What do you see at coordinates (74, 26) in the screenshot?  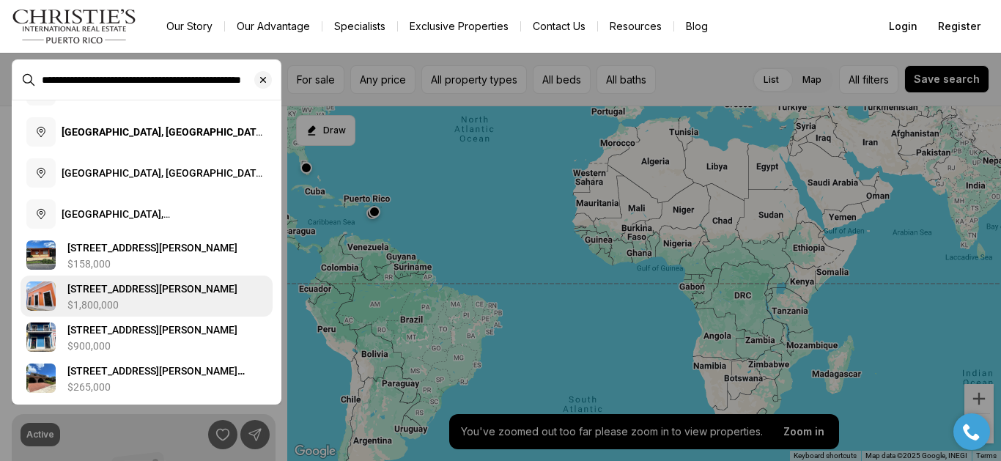 I see `img: logo` at bounding box center [74, 26].